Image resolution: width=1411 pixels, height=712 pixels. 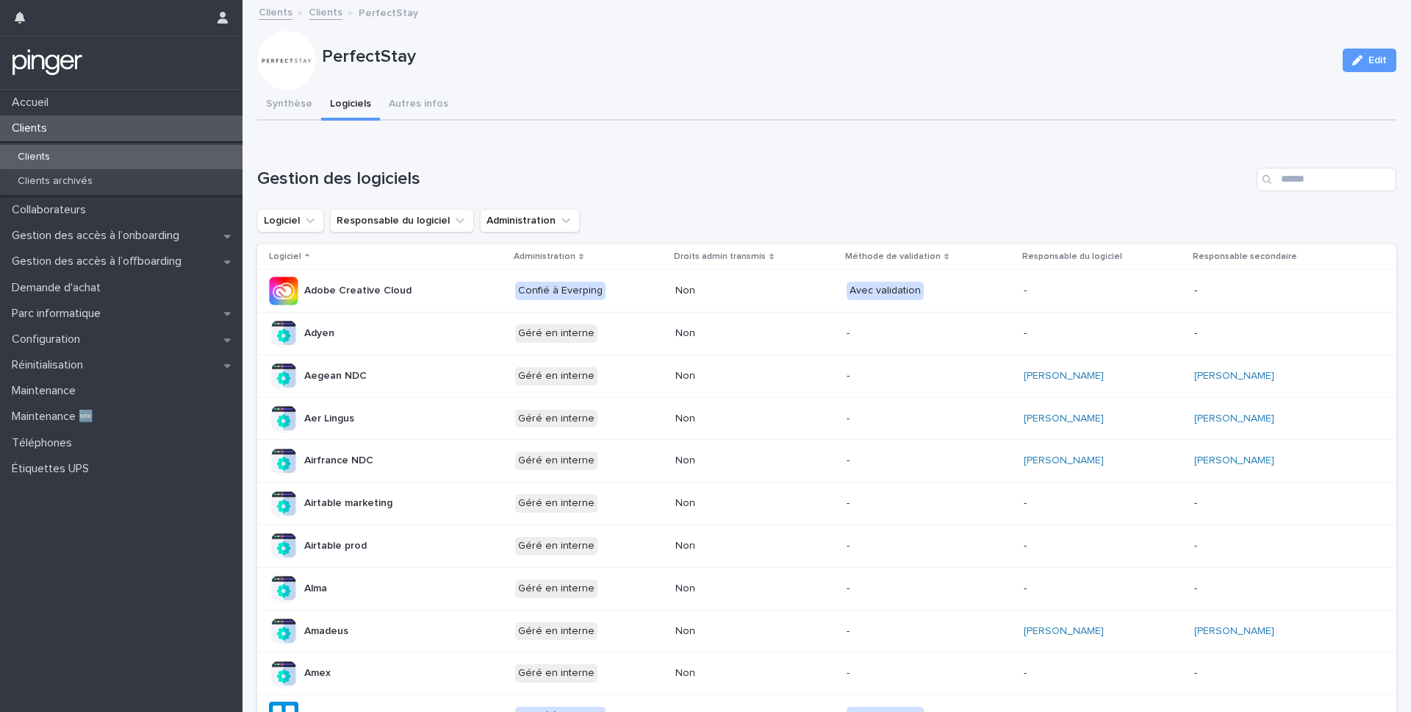 What do you see at coordinates (318, 673) in the screenshot?
I see `p: Amex` at bounding box center [318, 673].